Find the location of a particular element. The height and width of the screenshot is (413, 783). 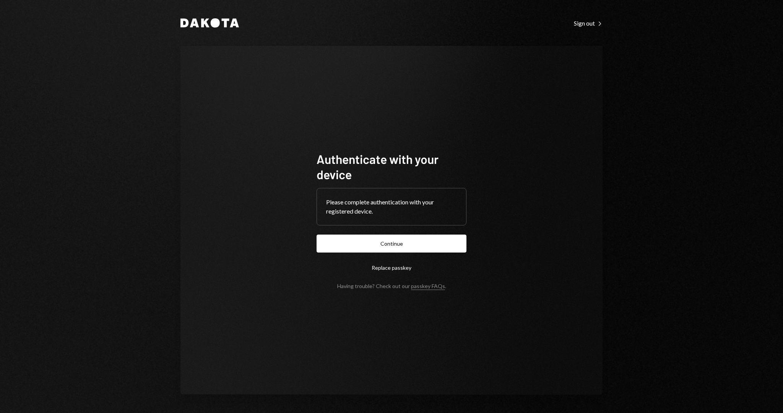

div: Please complete authentication with your registered device. is located at coordinates (391, 207).